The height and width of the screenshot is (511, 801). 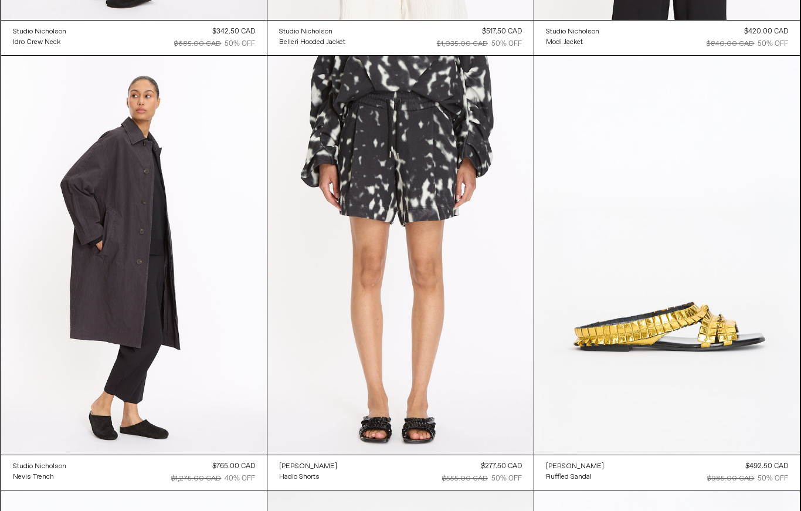 I want to click on div: $420.00 CAD, so click(x=766, y=32).